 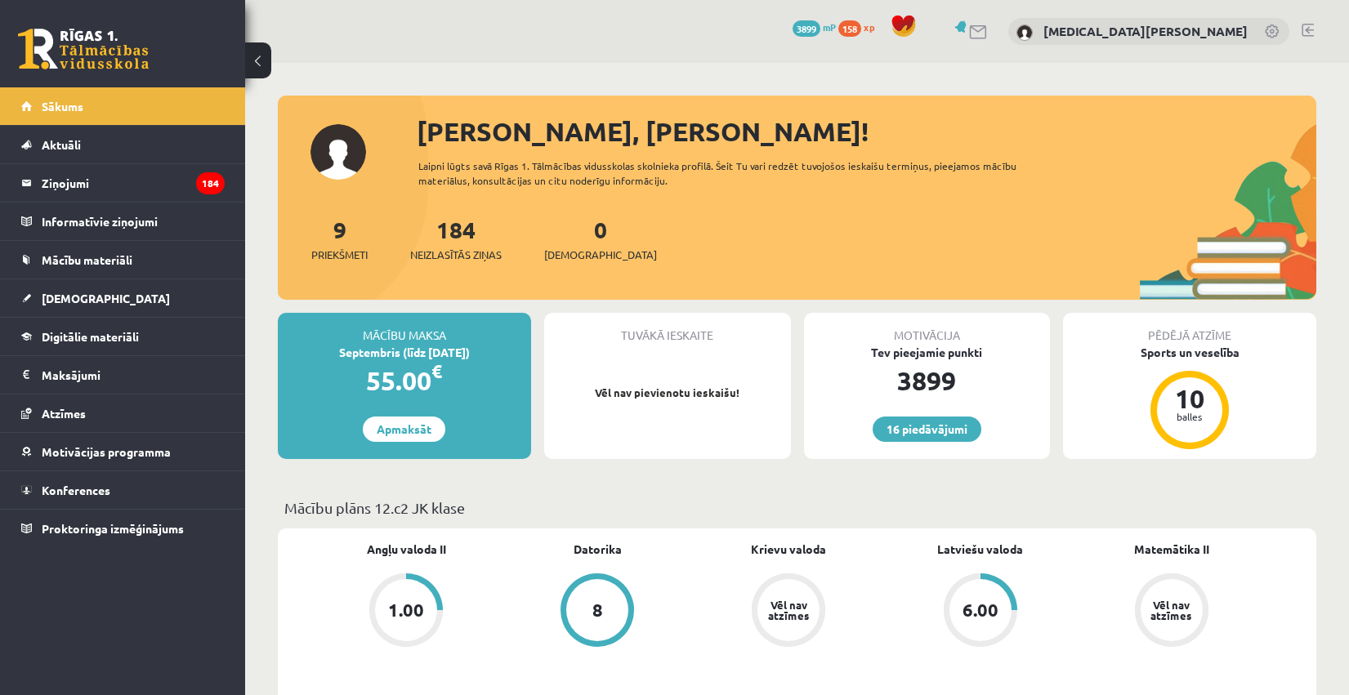 What do you see at coordinates (123, 337) in the screenshot?
I see `a: Digitālie materiāli` at bounding box center [123, 337].